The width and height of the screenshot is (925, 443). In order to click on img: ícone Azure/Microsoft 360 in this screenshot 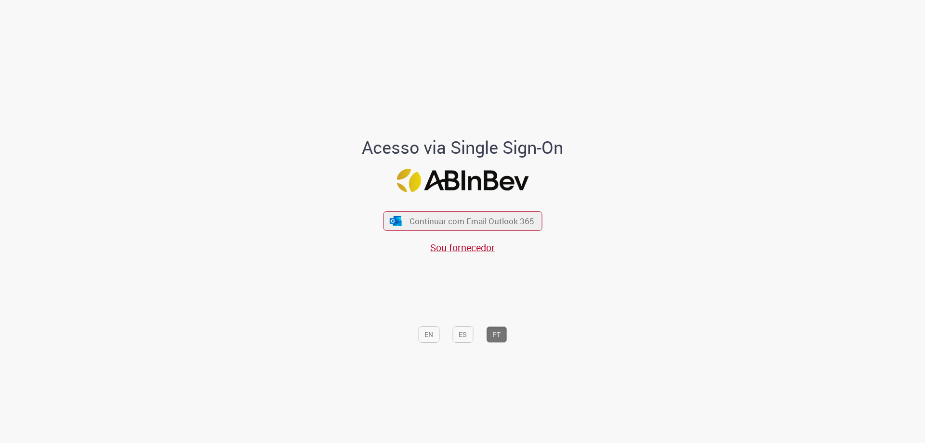, I will do `click(396, 221)`.